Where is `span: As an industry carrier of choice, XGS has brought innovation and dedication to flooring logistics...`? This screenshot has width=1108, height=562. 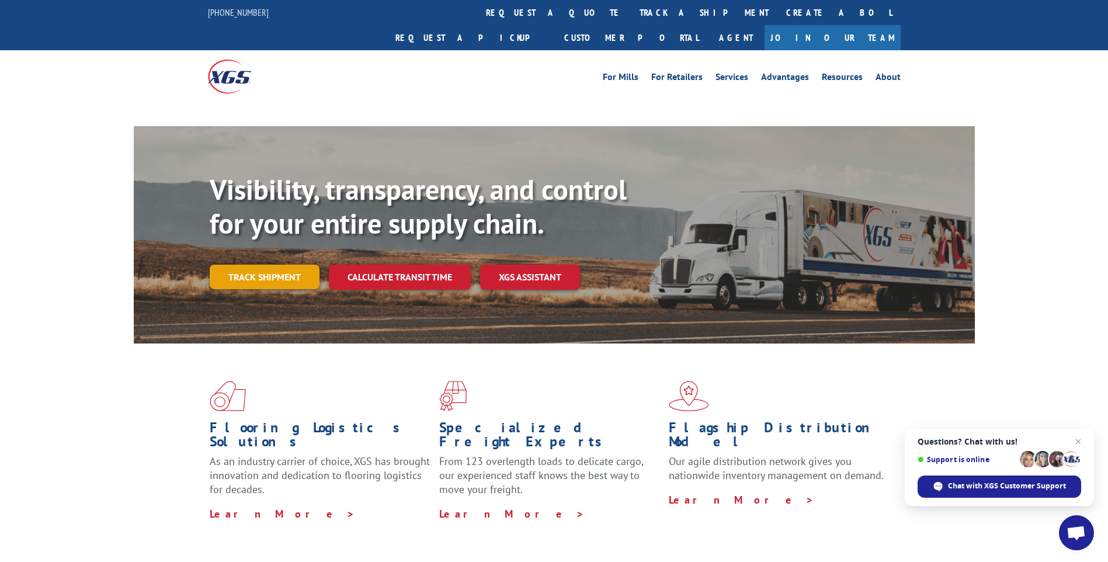 span: As an industry carrier of choice, XGS has brought innovation and dedication to flooring logistics... is located at coordinates (320, 475).